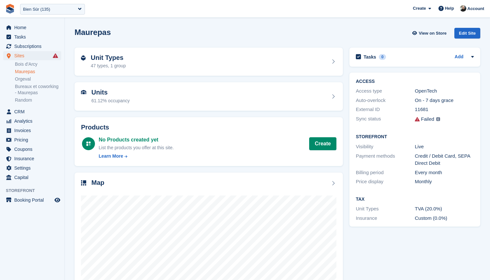 This screenshot has width=490, height=280. I want to click on div: Learn More, so click(111, 156).